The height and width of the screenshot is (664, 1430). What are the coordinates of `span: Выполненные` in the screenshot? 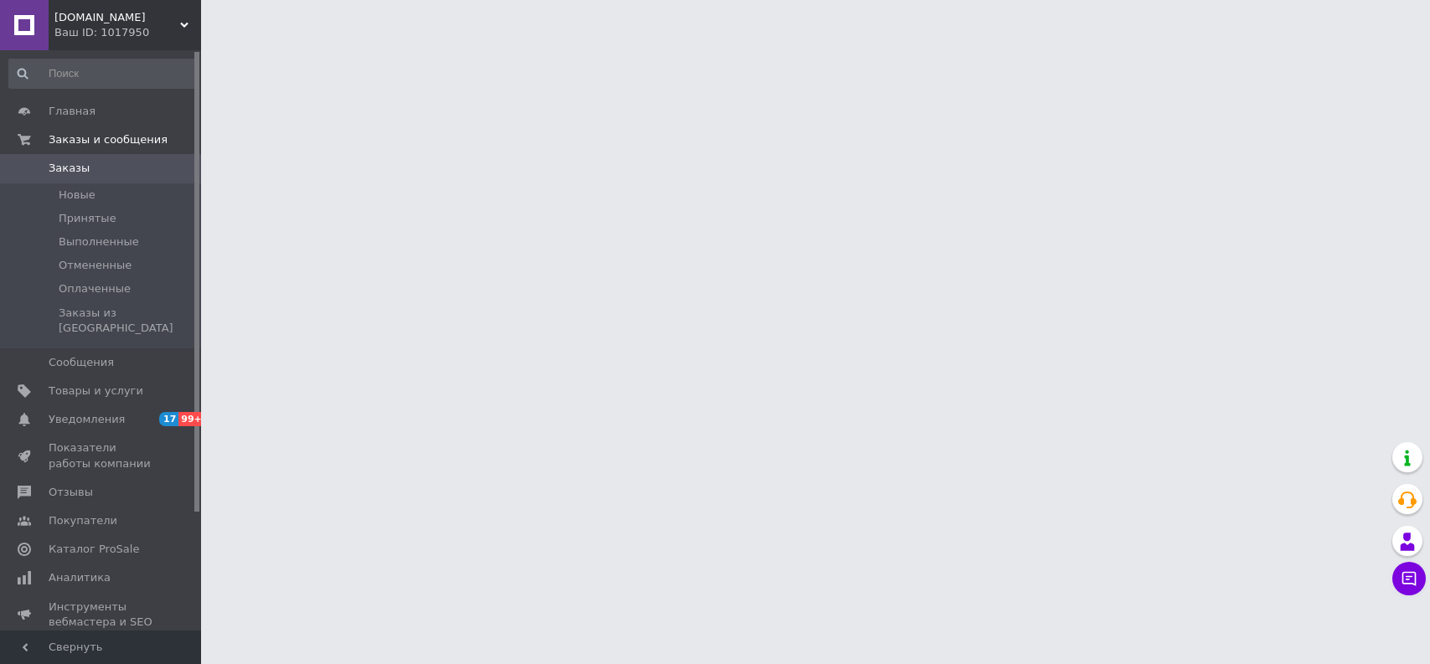 It's located at (99, 242).